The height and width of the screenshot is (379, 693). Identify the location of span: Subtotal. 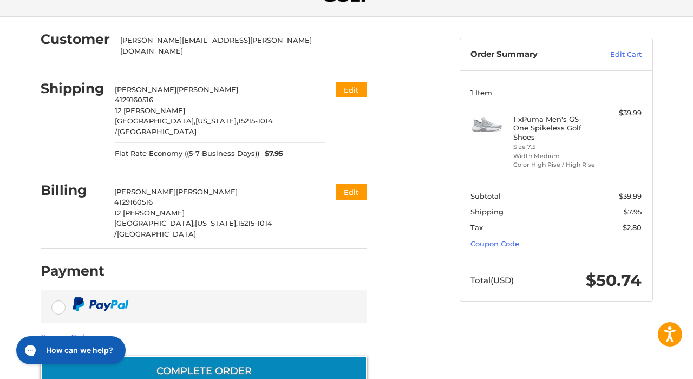
(486, 196).